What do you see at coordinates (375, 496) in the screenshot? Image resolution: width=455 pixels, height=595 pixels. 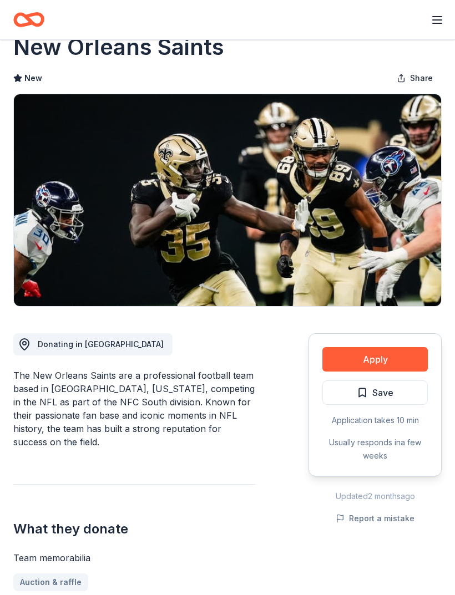 I see `div: Updated 2 months ago` at bounding box center [375, 496].